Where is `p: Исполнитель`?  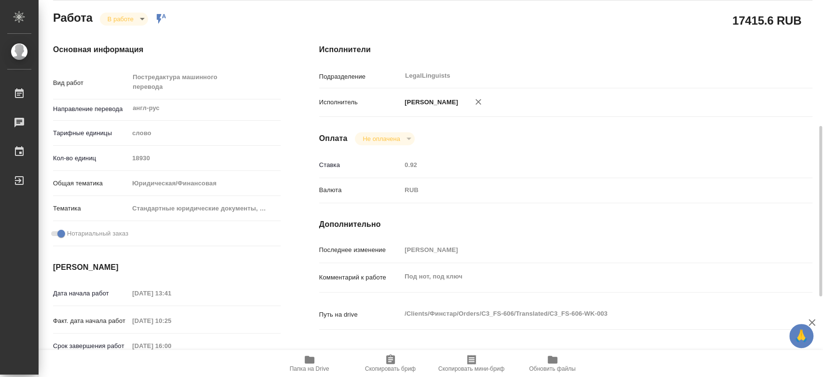
p: Исполнитель is located at coordinates (360, 102).